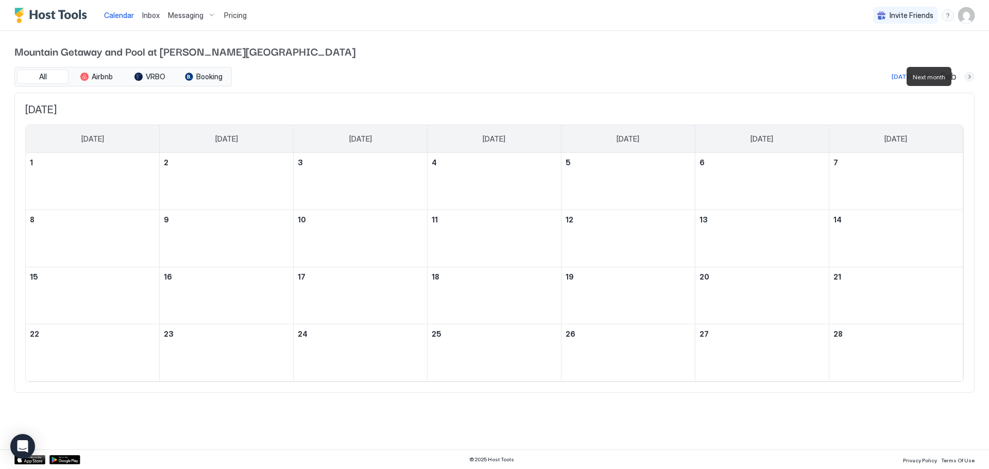  I want to click on td: February 27, 2026, so click(762, 353).